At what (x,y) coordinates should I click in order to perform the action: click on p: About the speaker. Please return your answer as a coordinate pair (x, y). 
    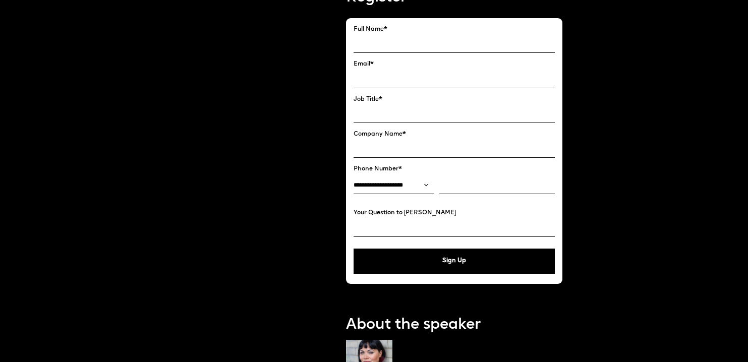
    Looking at the image, I should click on (454, 325).